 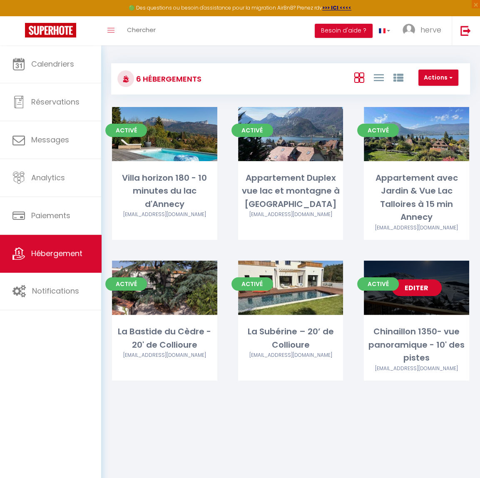 What do you see at coordinates (416, 198) in the screenshot?
I see `div: Appartement avec Jardin & Vue Lac Talloires à 15 min Annecy` at bounding box center [416, 198].